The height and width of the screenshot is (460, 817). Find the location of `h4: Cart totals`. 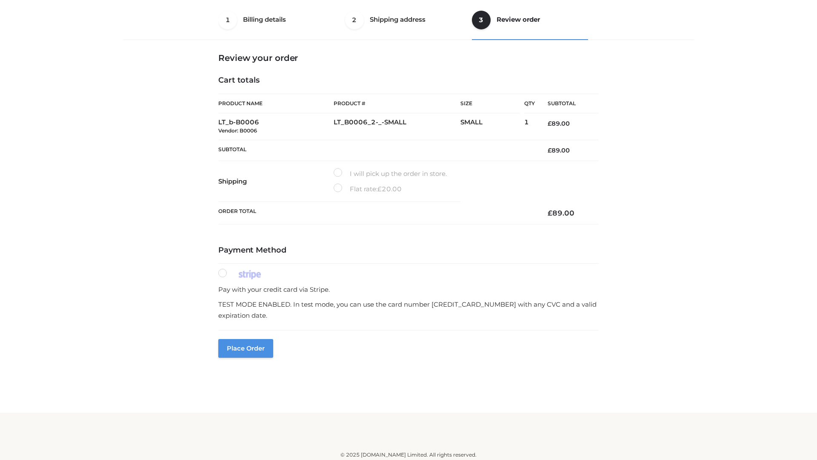

h4: Cart totals is located at coordinates (409, 80).